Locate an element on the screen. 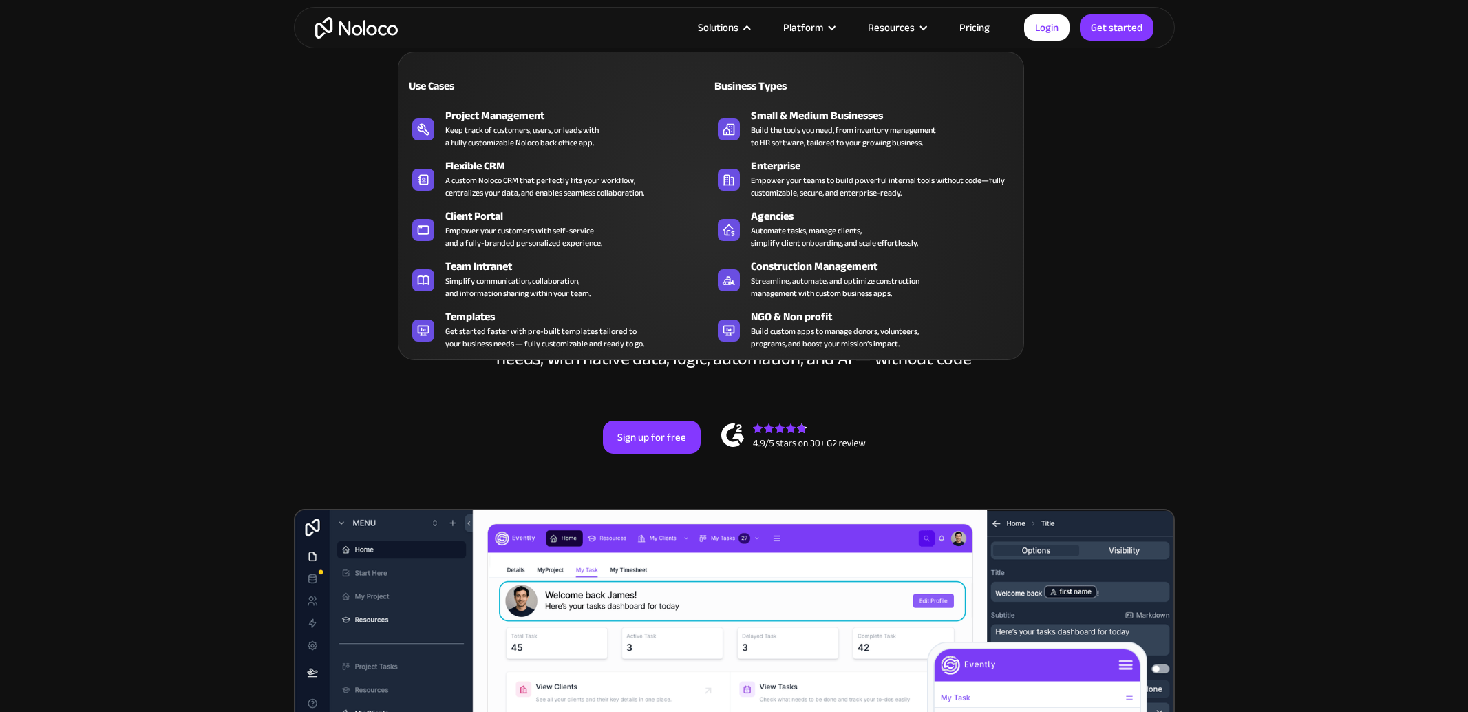 This screenshot has width=1468, height=712. div: Construction Management is located at coordinates (887, 266).